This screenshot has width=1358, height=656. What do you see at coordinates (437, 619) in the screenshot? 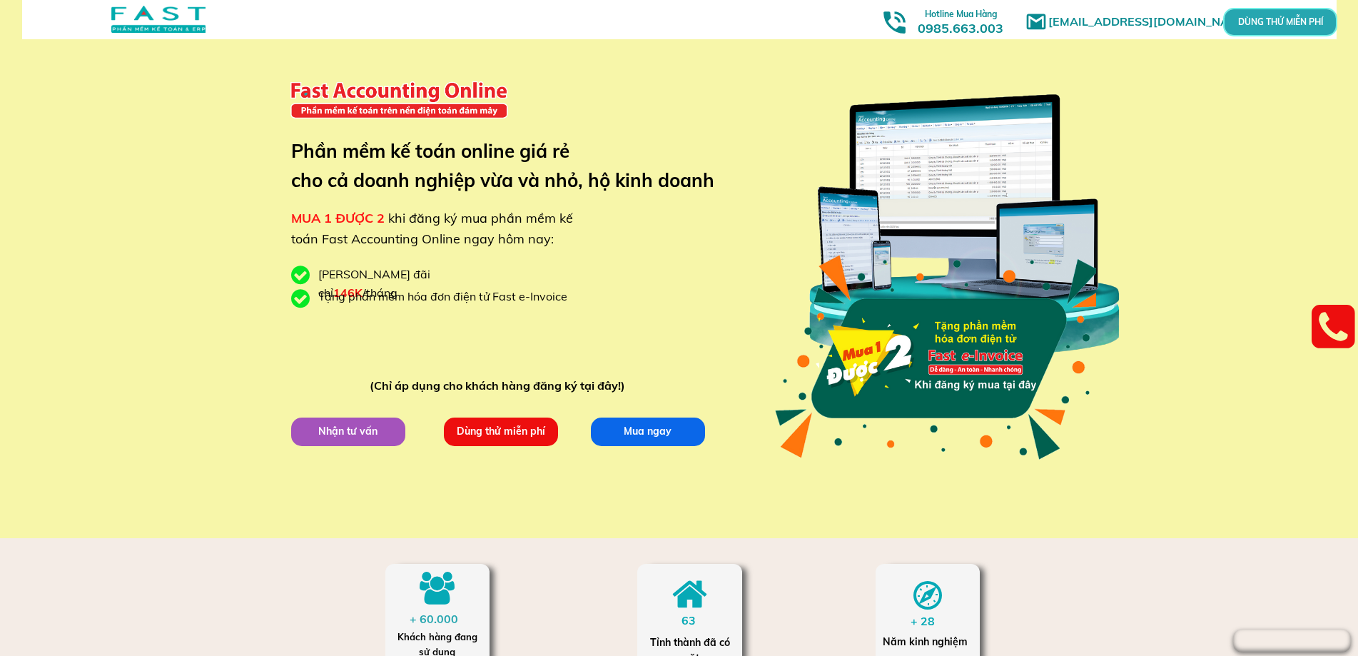
I see `div: + 60.000` at bounding box center [437, 619].